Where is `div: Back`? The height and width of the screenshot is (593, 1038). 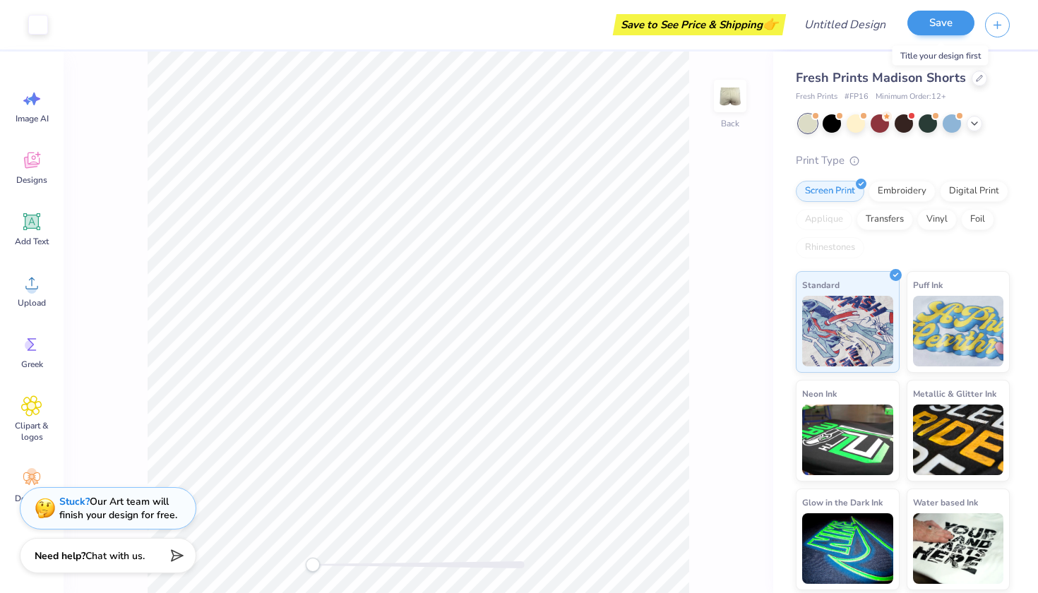
div: Back is located at coordinates (730, 124).